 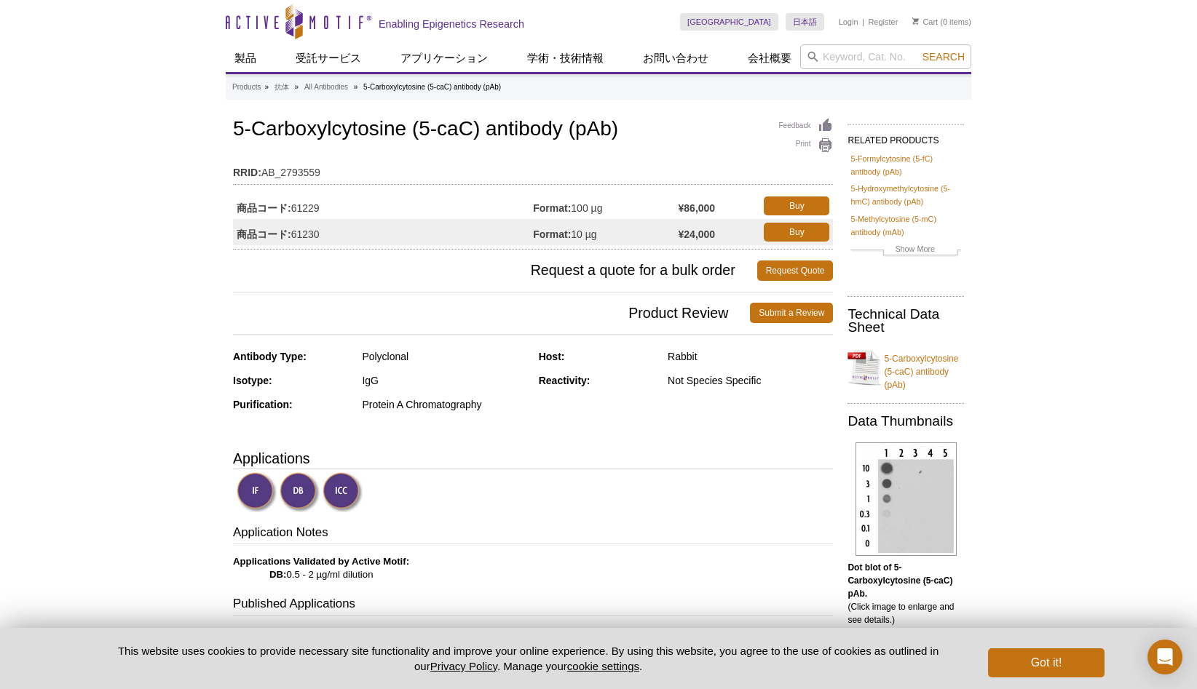 What do you see at coordinates (697, 208) in the screenshot?
I see `strong: ¥86,000` at bounding box center [697, 208].